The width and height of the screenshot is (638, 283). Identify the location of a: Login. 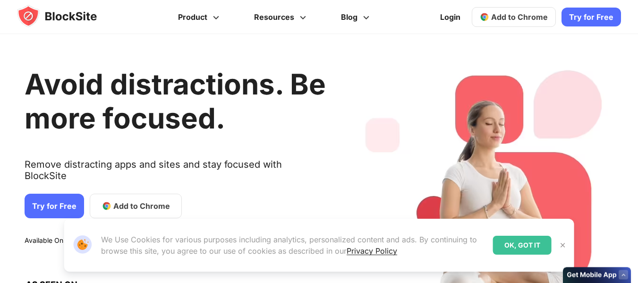
(450, 17).